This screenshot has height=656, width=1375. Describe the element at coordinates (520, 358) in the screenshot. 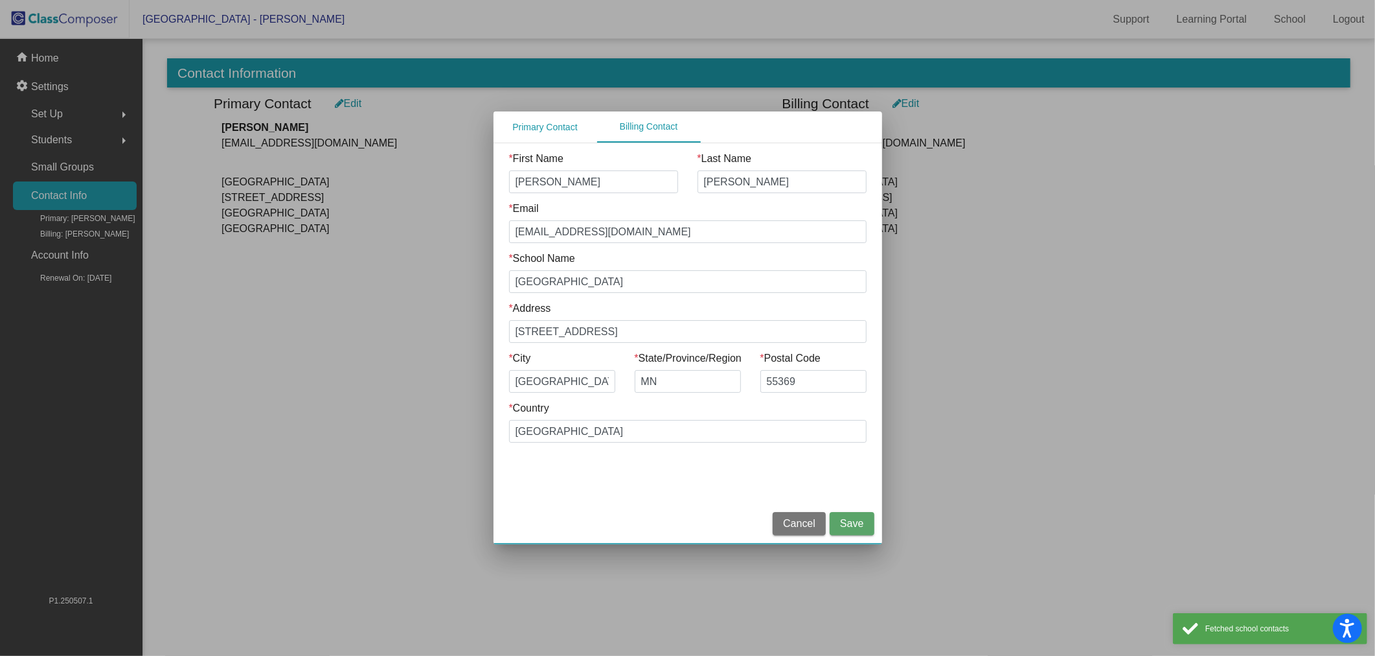

I see `label: City` at that location.